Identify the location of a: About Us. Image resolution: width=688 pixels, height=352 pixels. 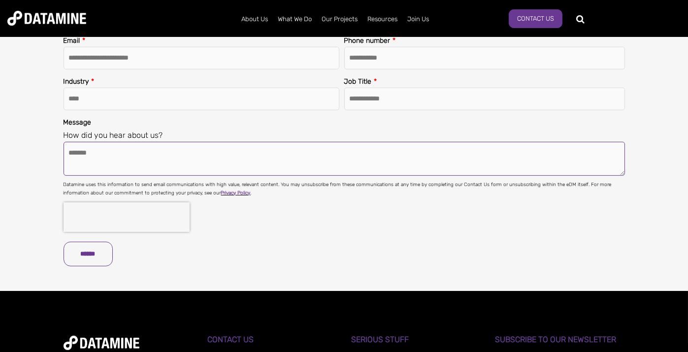
(255, 19).